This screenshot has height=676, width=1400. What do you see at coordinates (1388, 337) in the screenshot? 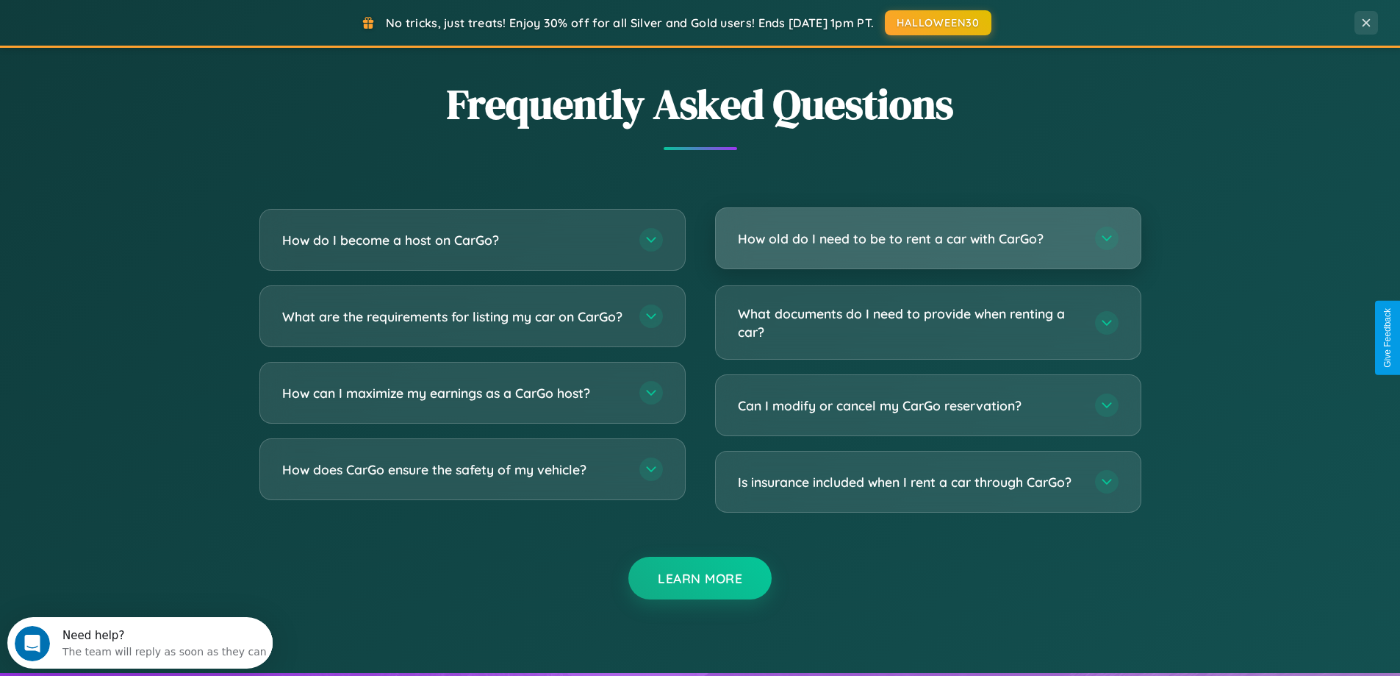
I see `div: Give Feedback` at bounding box center [1388, 337].